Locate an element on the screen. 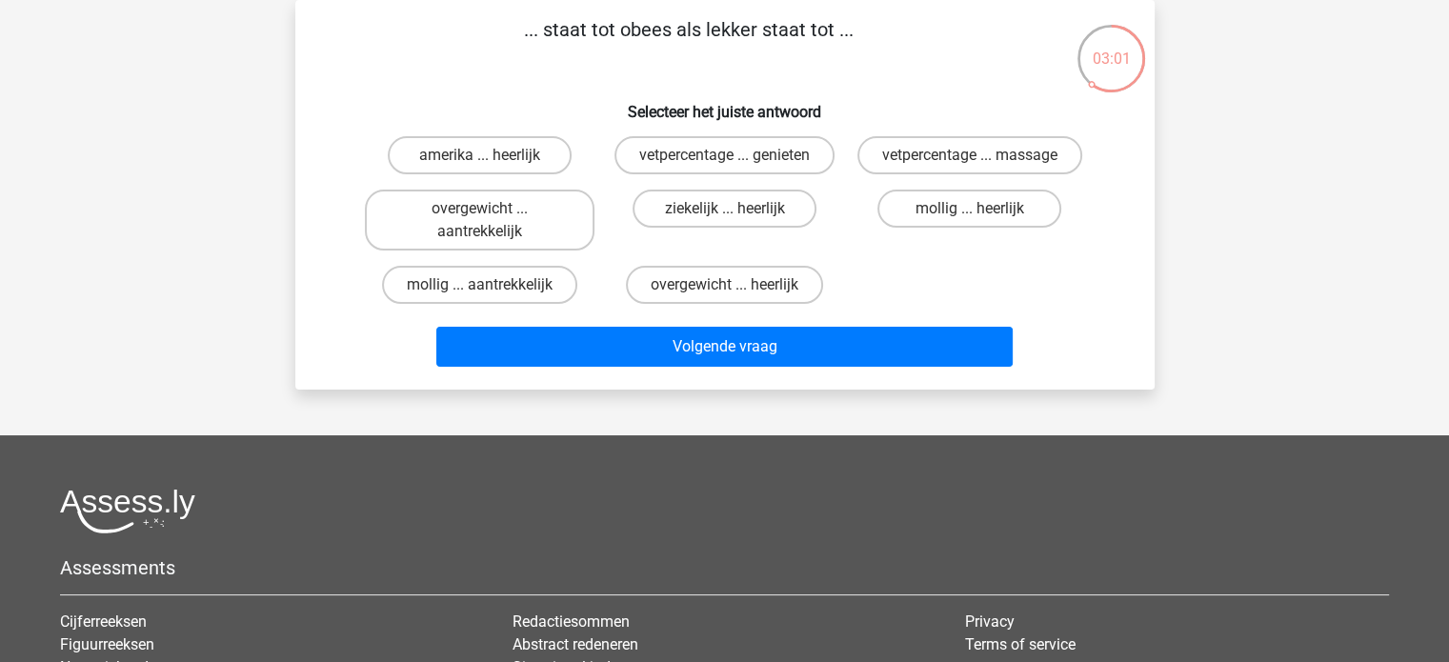 The image size is (1449, 662). label: vetpercentage ... massage is located at coordinates (969, 155).